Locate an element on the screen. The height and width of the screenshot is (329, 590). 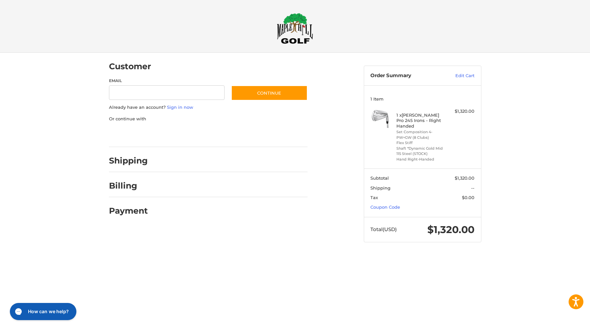
h2: Customer is located at coordinates (130, 66).